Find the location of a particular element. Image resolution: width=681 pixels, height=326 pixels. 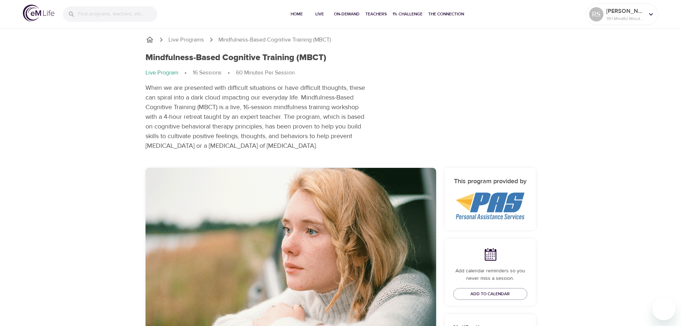

p: Add calendar reminders so you never miss a session. is located at coordinates (490, 275).